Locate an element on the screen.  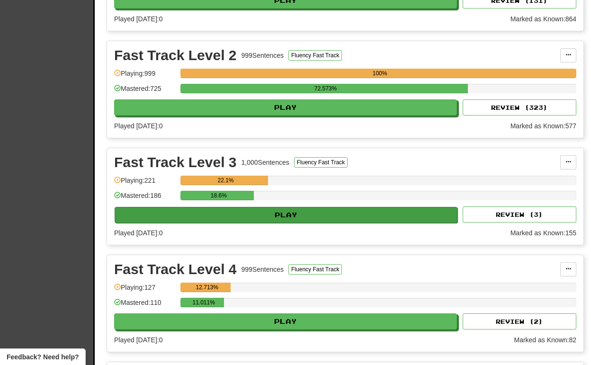
div: Mastered: 725 is located at coordinates (145, 91).